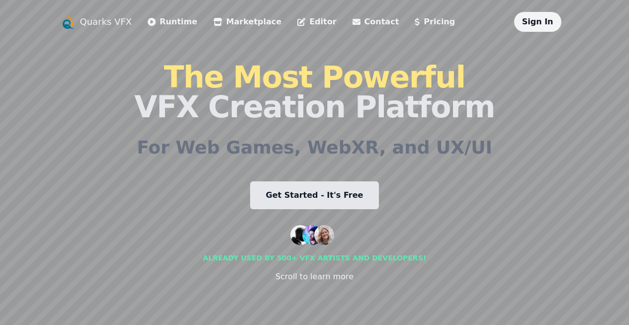  I want to click on a: Sign In, so click(538, 21).